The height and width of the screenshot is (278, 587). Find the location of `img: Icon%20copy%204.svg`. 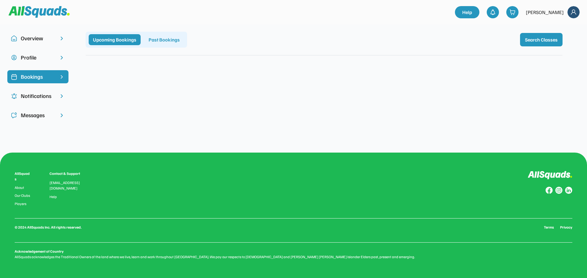

img: Icon%20copy%204.svg is located at coordinates (14, 96).